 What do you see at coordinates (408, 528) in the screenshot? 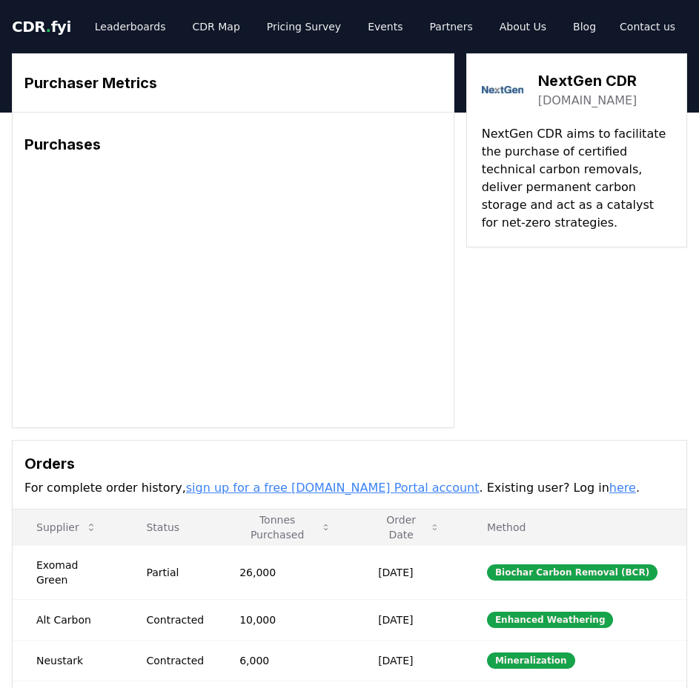
I see `button: Order Date` at bounding box center [408, 528].